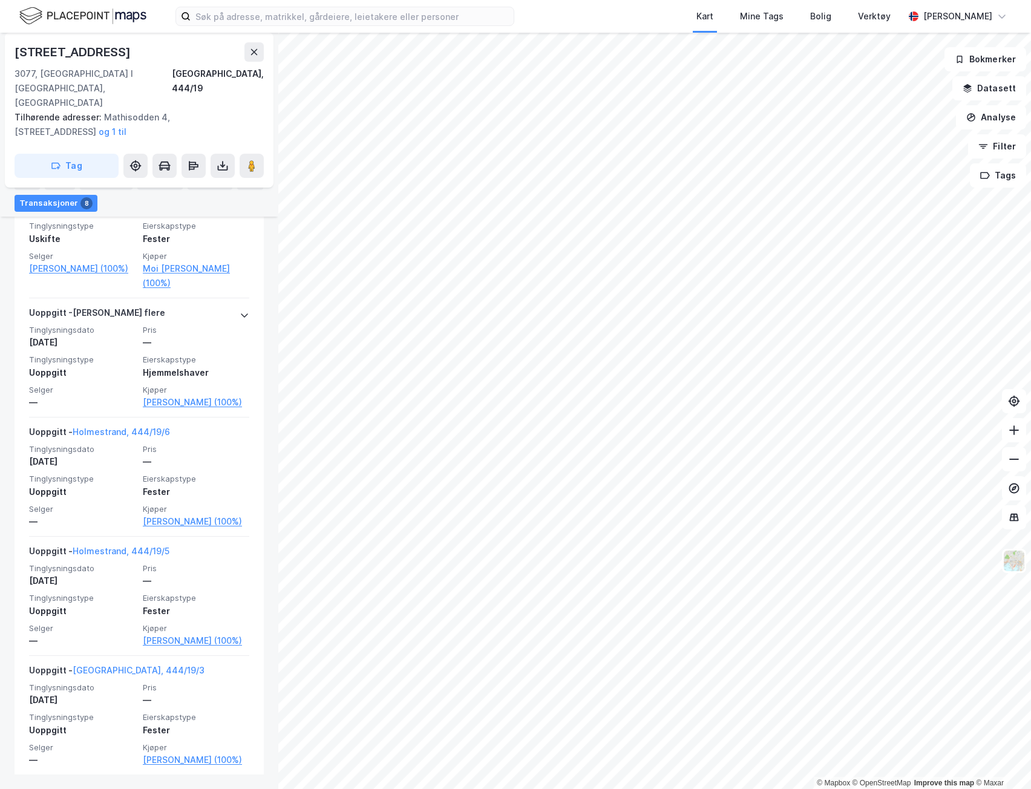 This screenshot has width=1031, height=789. Describe the element at coordinates (944, 783) in the screenshot. I see `a: Improve this map` at that location.